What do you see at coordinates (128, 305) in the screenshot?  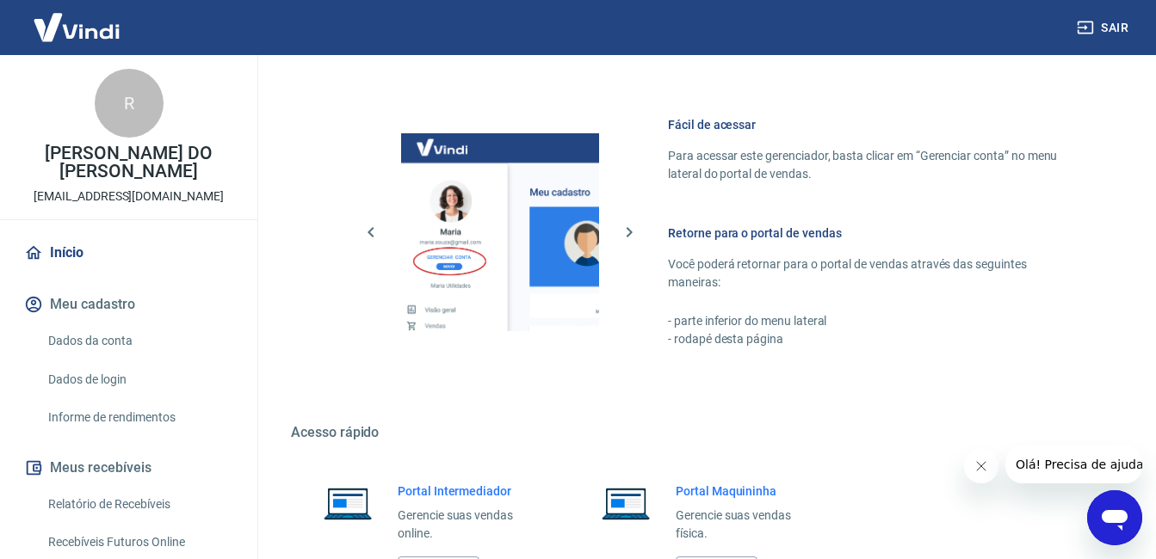 I see `button: Meu cadastro` at bounding box center [128, 305].